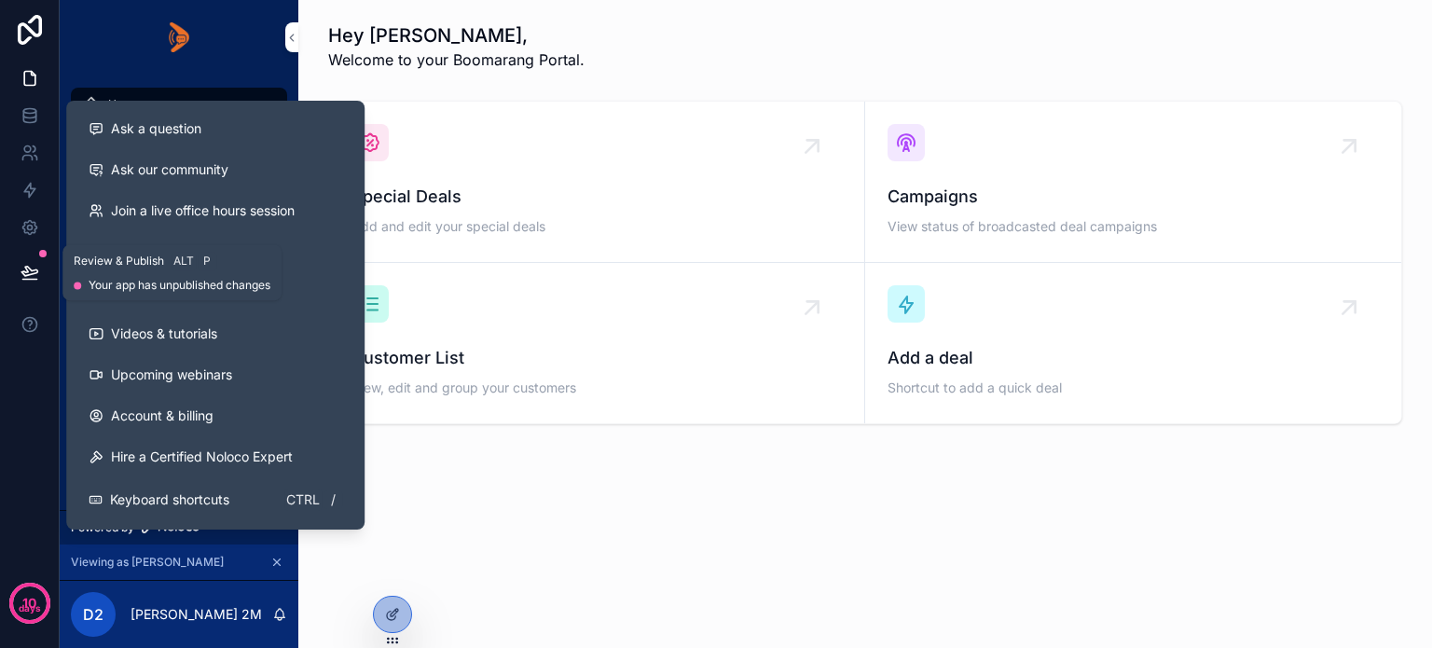  What do you see at coordinates (456, 60) in the screenshot?
I see `span: Welcome to your Boomarang Portal.` at bounding box center [456, 60].